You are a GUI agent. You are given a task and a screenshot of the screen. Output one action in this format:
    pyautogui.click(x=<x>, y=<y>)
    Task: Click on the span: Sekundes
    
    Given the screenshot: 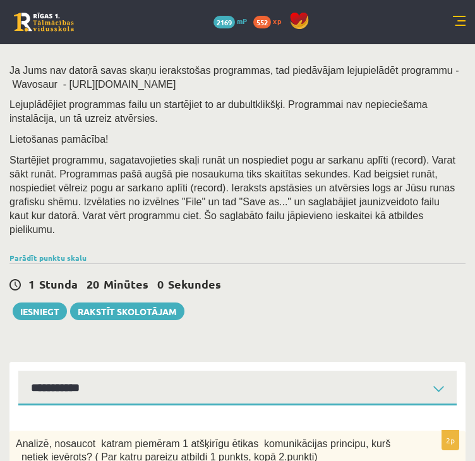 What is the action you would take?
    pyautogui.click(x=195, y=284)
    